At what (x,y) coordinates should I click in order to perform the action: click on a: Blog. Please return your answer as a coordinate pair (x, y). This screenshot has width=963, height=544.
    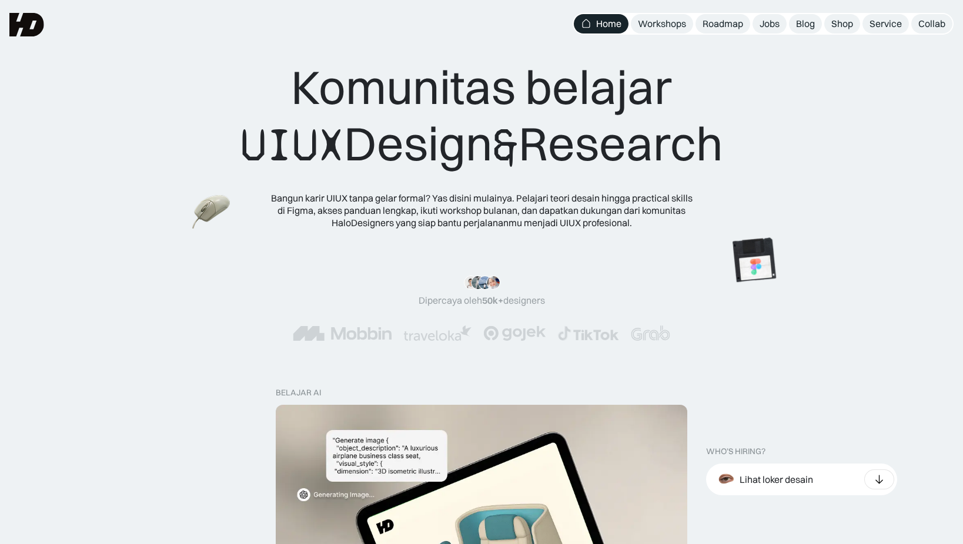
    Looking at the image, I should click on (805, 24).